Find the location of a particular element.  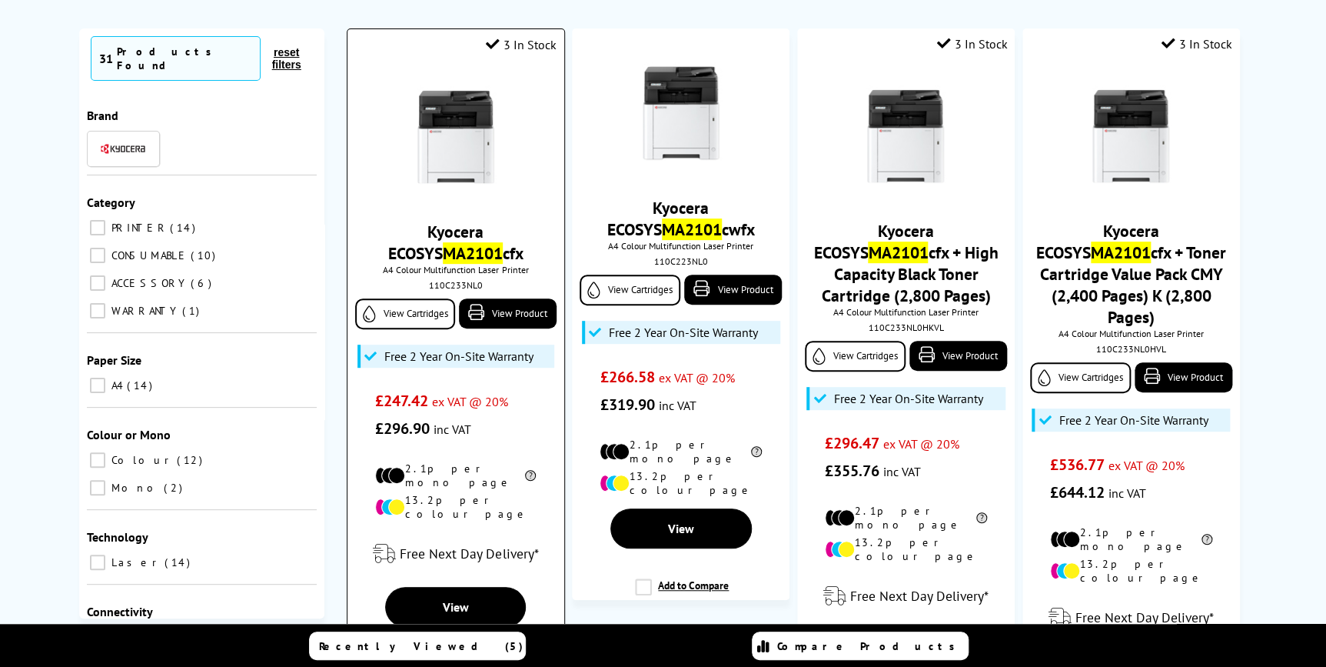

span: £355.76 is located at coordinates (852, 471).